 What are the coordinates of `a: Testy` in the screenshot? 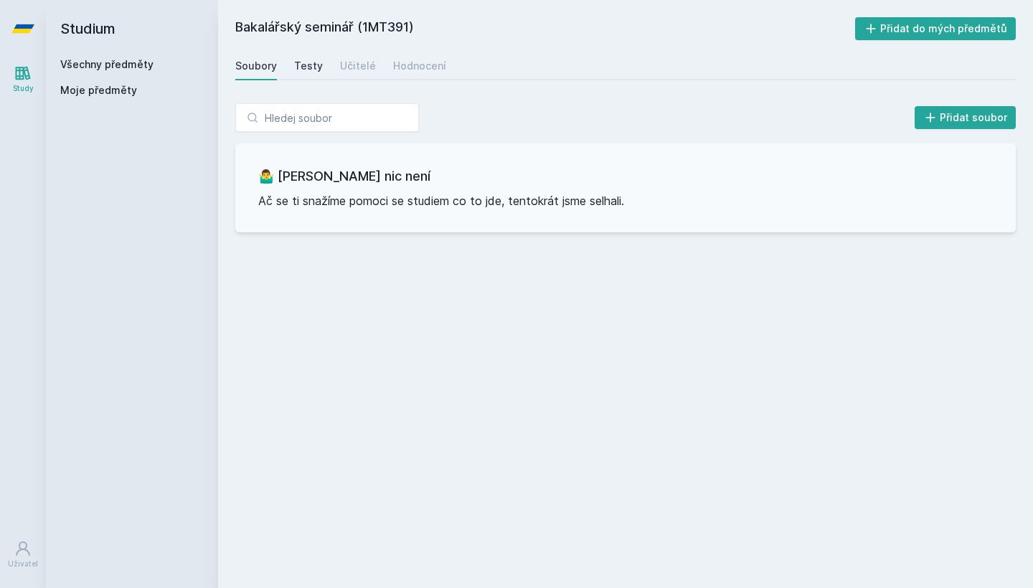 It's located at (308, 66).